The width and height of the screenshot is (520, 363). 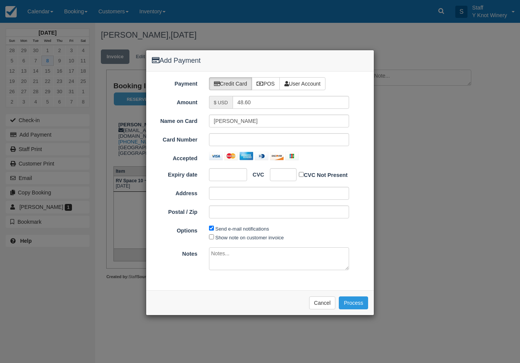 I want to click on label: CVC Not Present, so click(x=323, y=175).